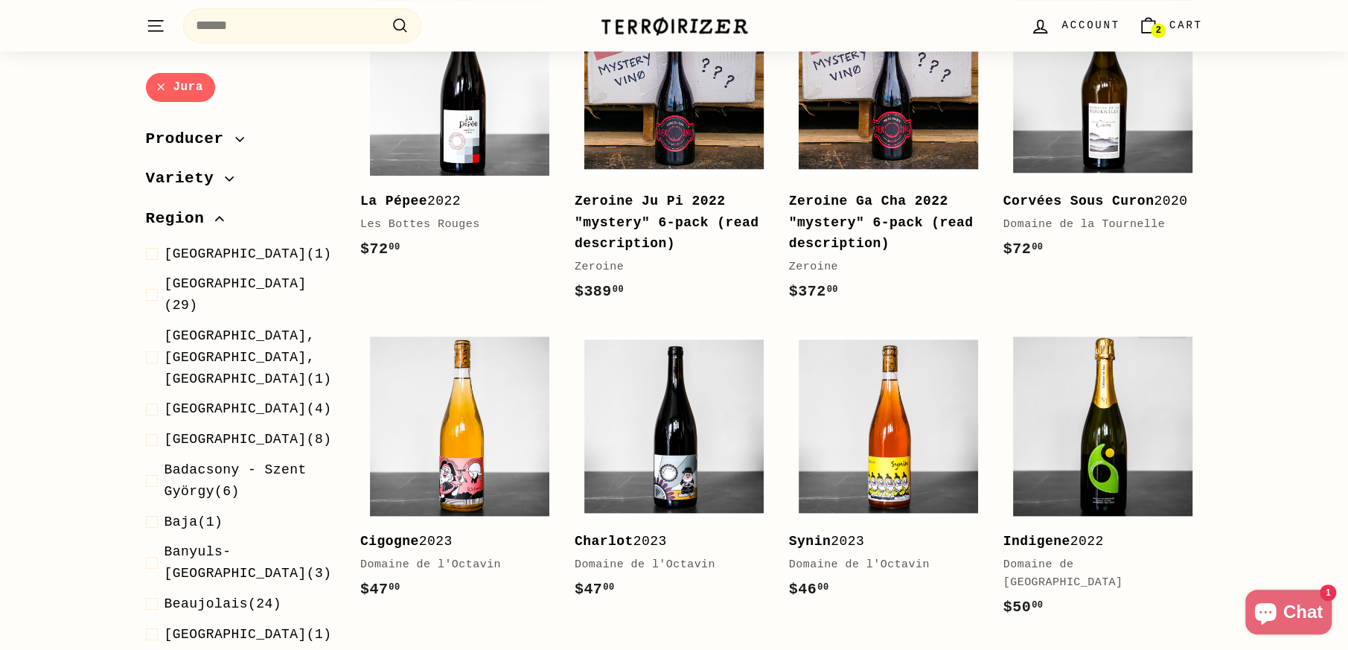 The width and height of the screenshot is (1348, 650). Describe the element at coordinates (460, 470) in the screenshot. I see `a: Cigogne2023Domaine de l'Octavin` at that location.